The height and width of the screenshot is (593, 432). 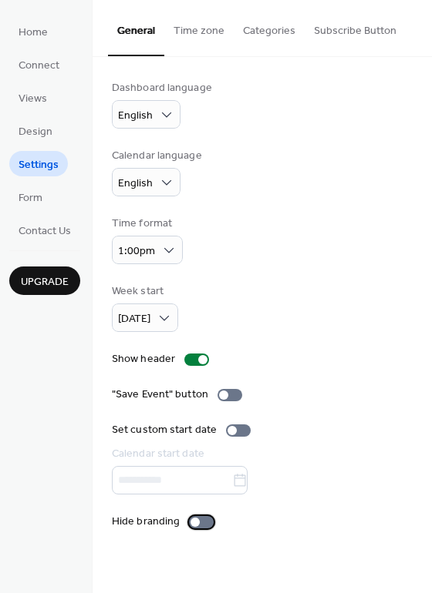 I want to click on span: Design, so click(x=35, y=132).